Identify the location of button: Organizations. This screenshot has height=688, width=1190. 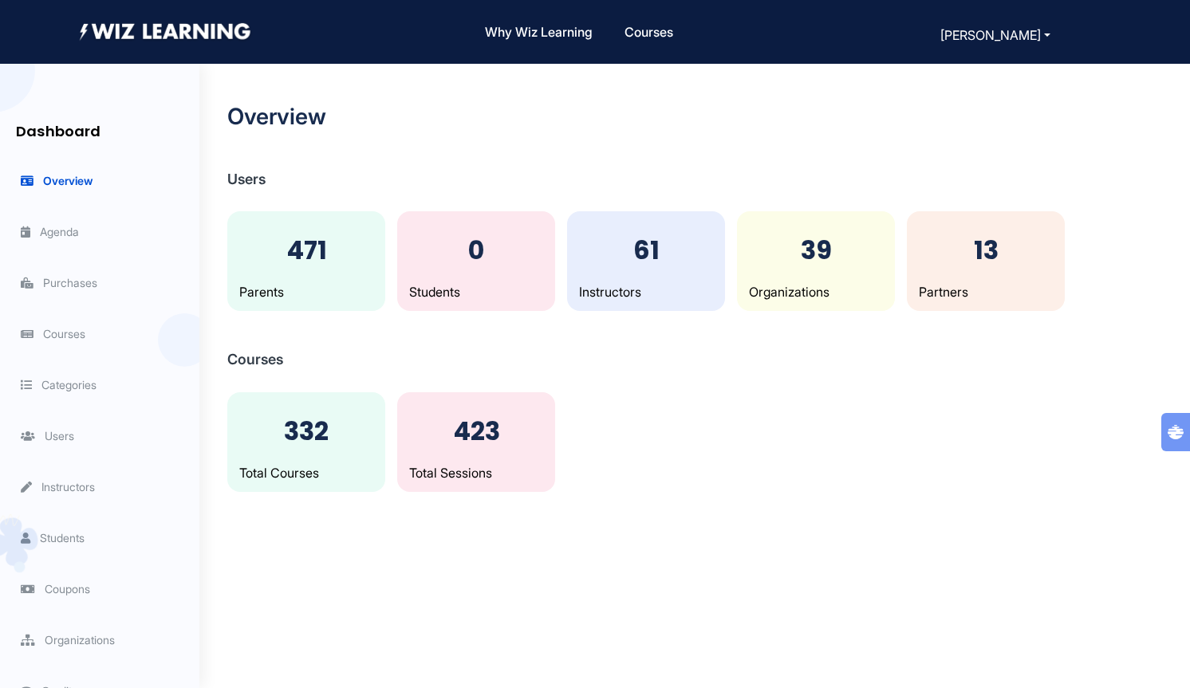
(68, 640).